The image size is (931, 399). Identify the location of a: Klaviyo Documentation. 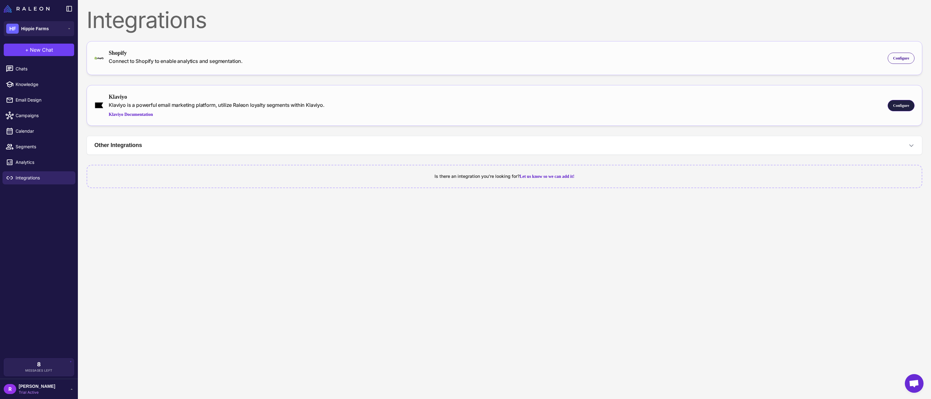
(216, 115).